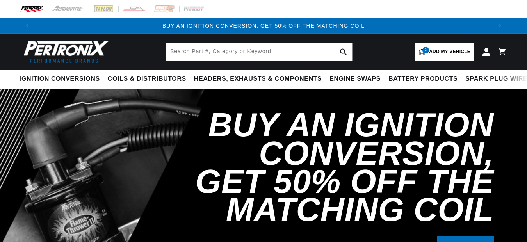  I want to click on div: 1 of 3, so click(264, 26).